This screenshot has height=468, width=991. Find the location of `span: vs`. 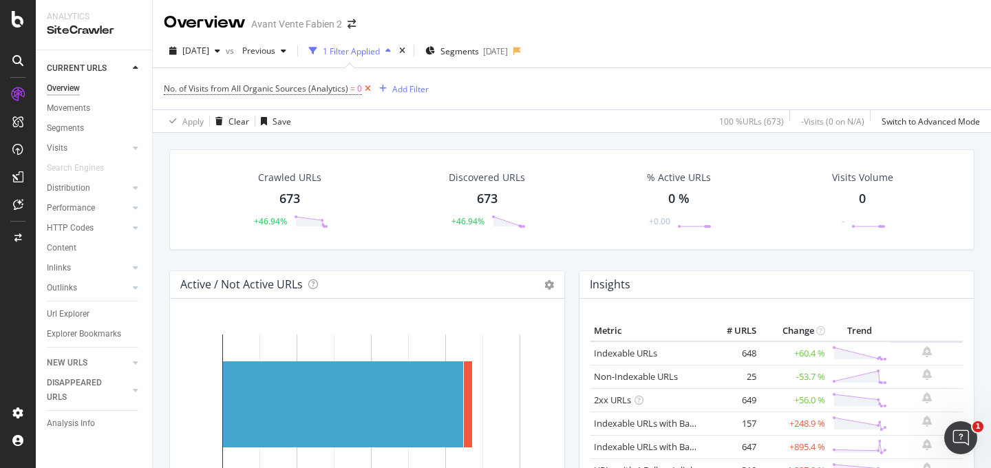

span: vs is located at coordinates (231, 50).